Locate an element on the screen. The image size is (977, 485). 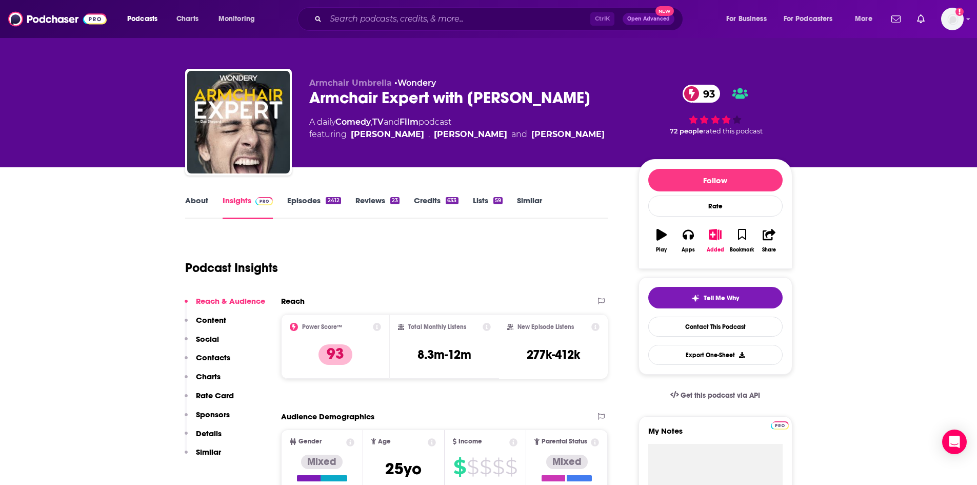
button: Similar is located at coordinates (203, 456).